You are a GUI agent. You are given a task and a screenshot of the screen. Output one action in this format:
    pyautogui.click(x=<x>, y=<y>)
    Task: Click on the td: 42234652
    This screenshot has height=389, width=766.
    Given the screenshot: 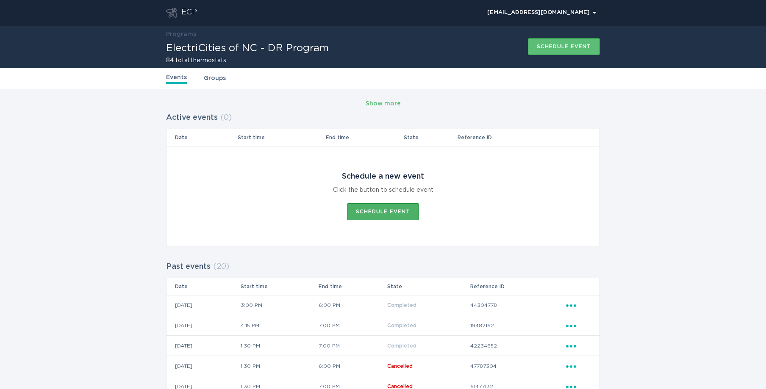 What is the action you would take?
    pyautogui.click(x=517, y=346)
    